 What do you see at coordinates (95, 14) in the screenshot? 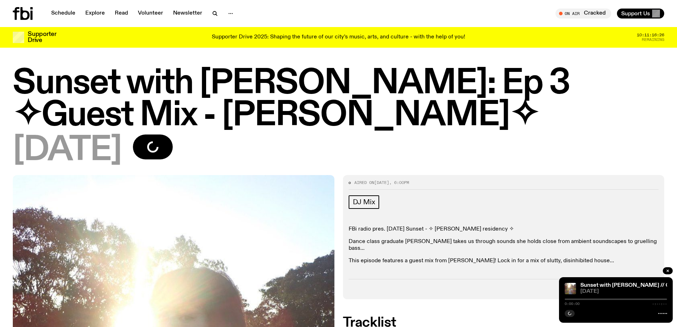
I see `a: Explore` at bounding box center [95, 14].